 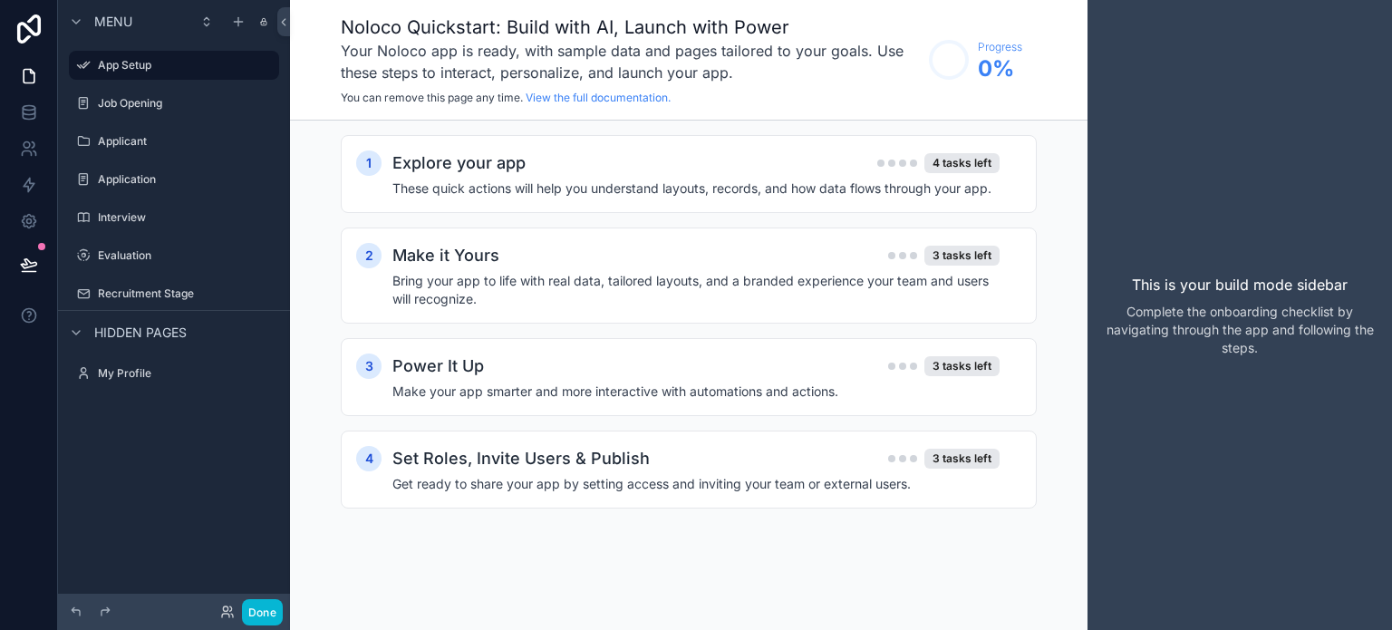 I want to click on span: 0 %, so click(x=999, y=69).